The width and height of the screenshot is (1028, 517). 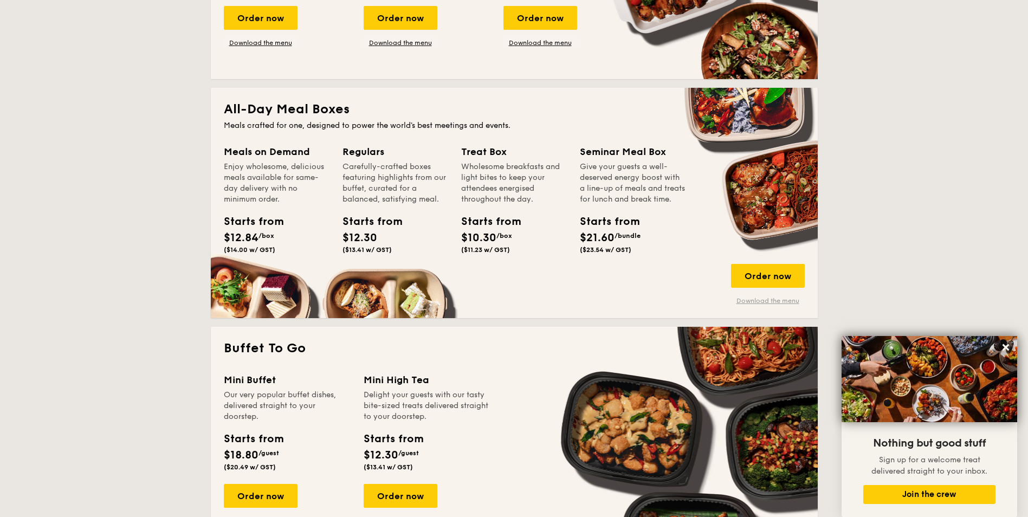 What do you see at coordinates (514, 183) in the screenshot?
I see `div: Wholesome breakfasts and light bites to keep your attendees energised throughout the day.` at bounding box center [514, 183].